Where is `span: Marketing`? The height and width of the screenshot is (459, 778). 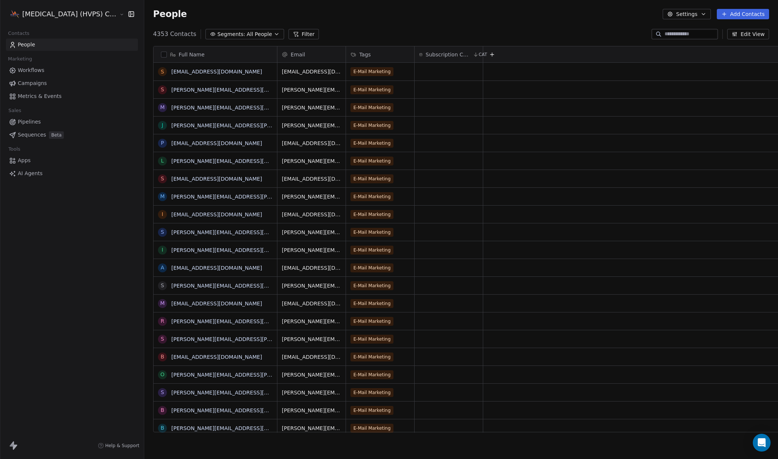
span: Marketing is located at coordinates (20, 59).